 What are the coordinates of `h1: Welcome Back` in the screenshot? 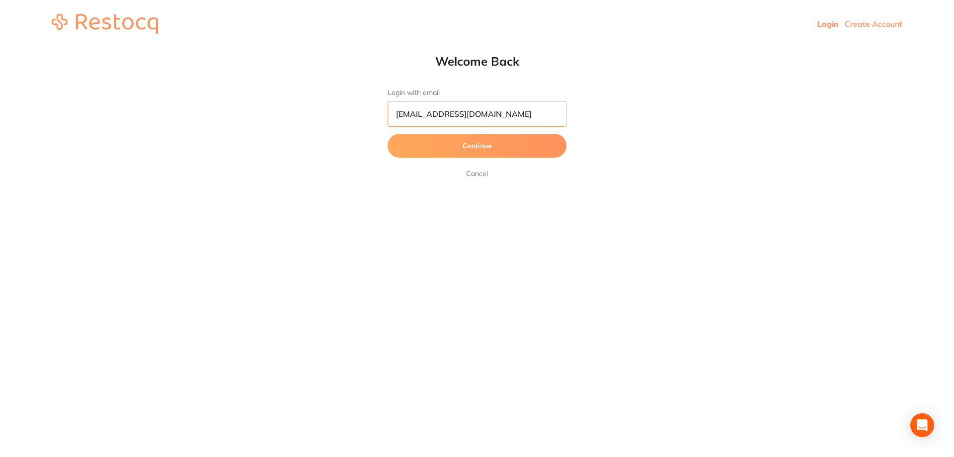 It's located at (477, 61).